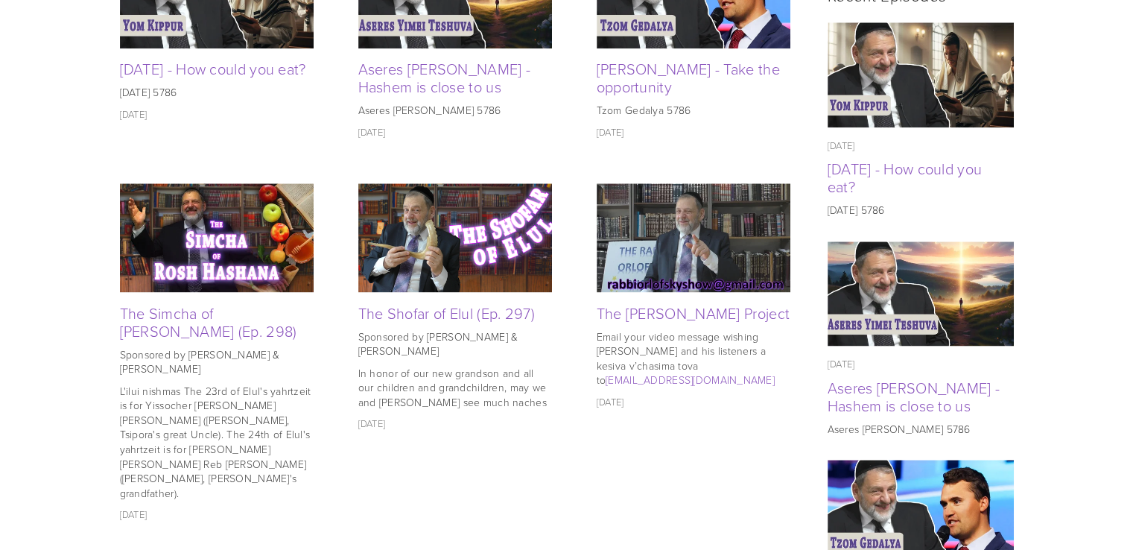 Image resolution: width=1133 pixels, height=550 pixels. What do you see at coordinates (921, 294) in the screenshot?
I see `a: Aseres Yimei Teshuva - Hashem is close to us` at bounding box center [921, 294].